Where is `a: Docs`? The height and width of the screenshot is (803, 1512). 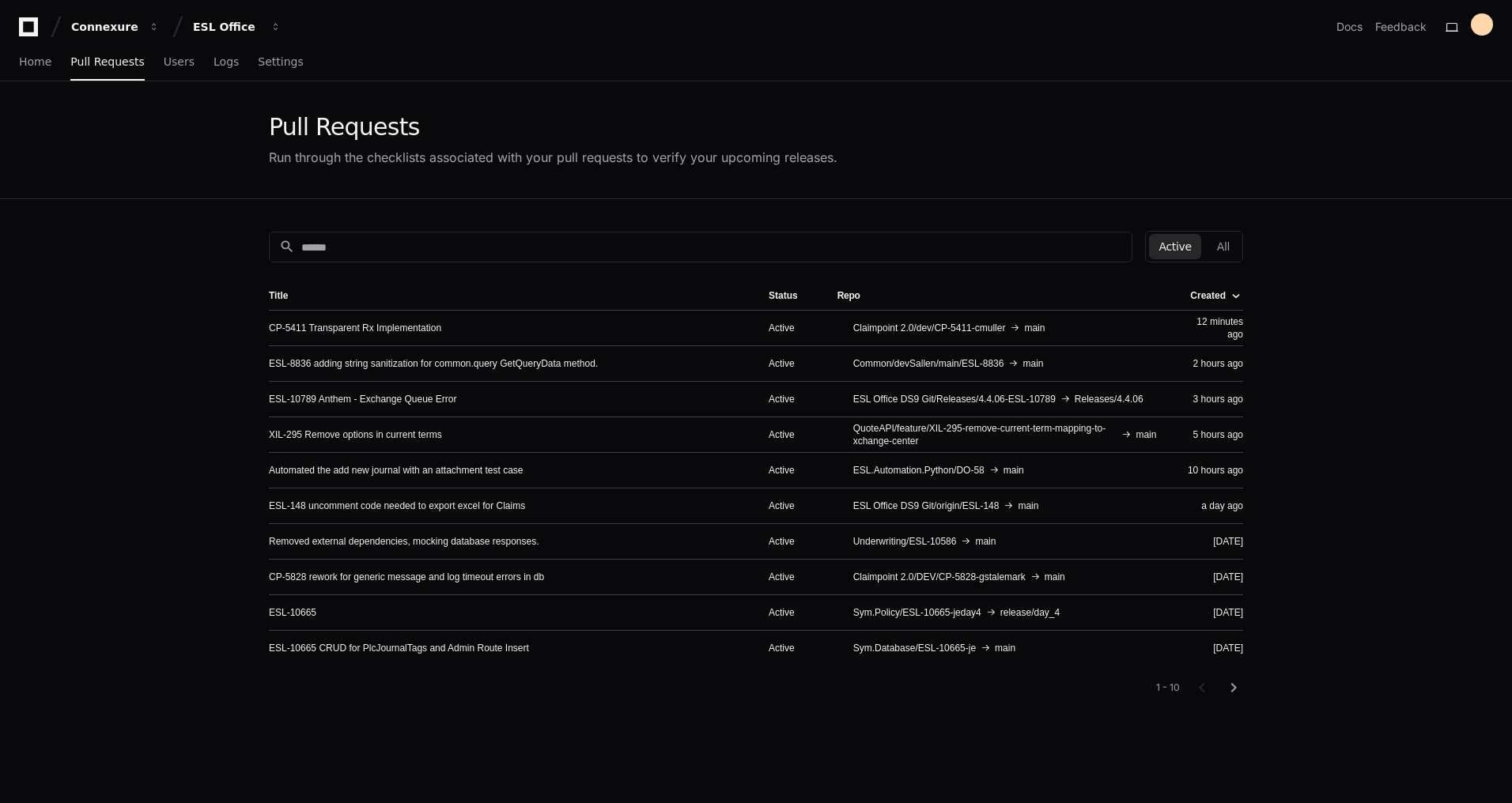
a: Docs is located at coordinates (1349, 27).